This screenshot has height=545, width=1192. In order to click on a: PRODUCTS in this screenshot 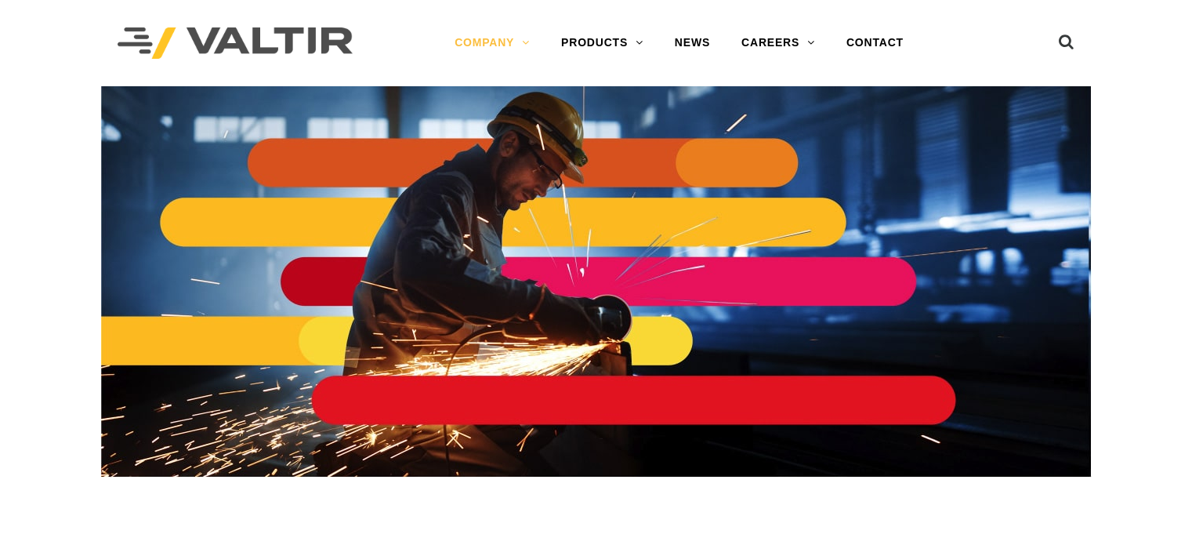, I will do `click(602, 43)`.